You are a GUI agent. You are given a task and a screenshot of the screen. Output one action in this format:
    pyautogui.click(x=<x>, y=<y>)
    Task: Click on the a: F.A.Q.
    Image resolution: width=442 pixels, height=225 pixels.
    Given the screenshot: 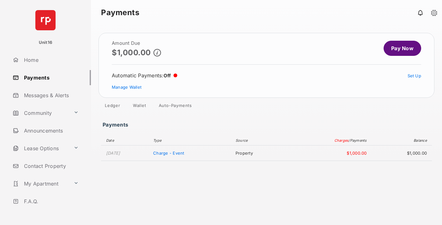 What is the action you would take?
    pyautogui.click(x=51, y=201)
    